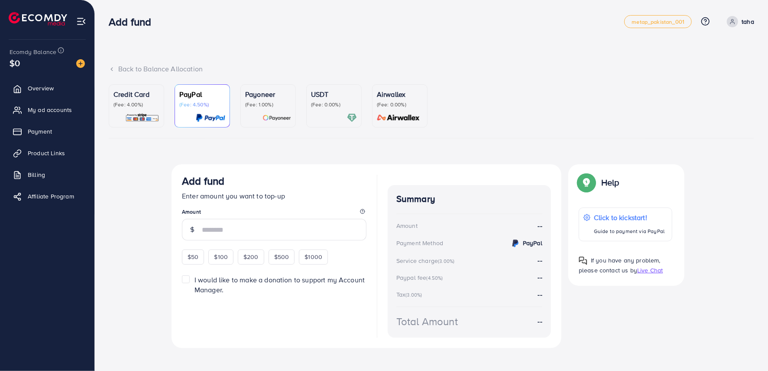 This screenshot has height=371, width=768. Describe the element at coordinates (532, 243) in the screenshot. I see `strong: PayPal` at that location.